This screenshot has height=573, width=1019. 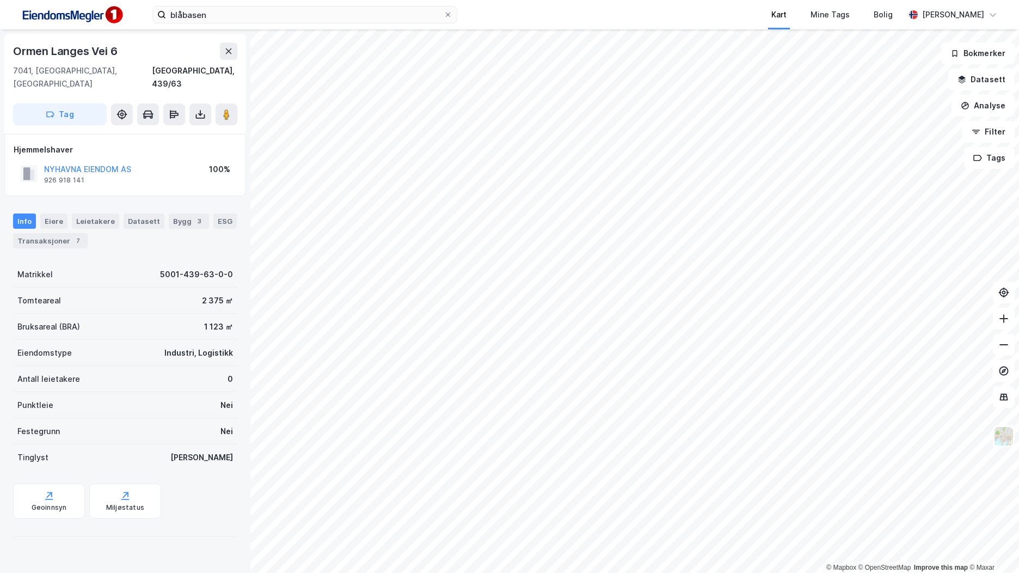 What do you see at coordinates (883, 15) in the screenshot?
I see `div: Bolig` at bounding box center [883, 15].